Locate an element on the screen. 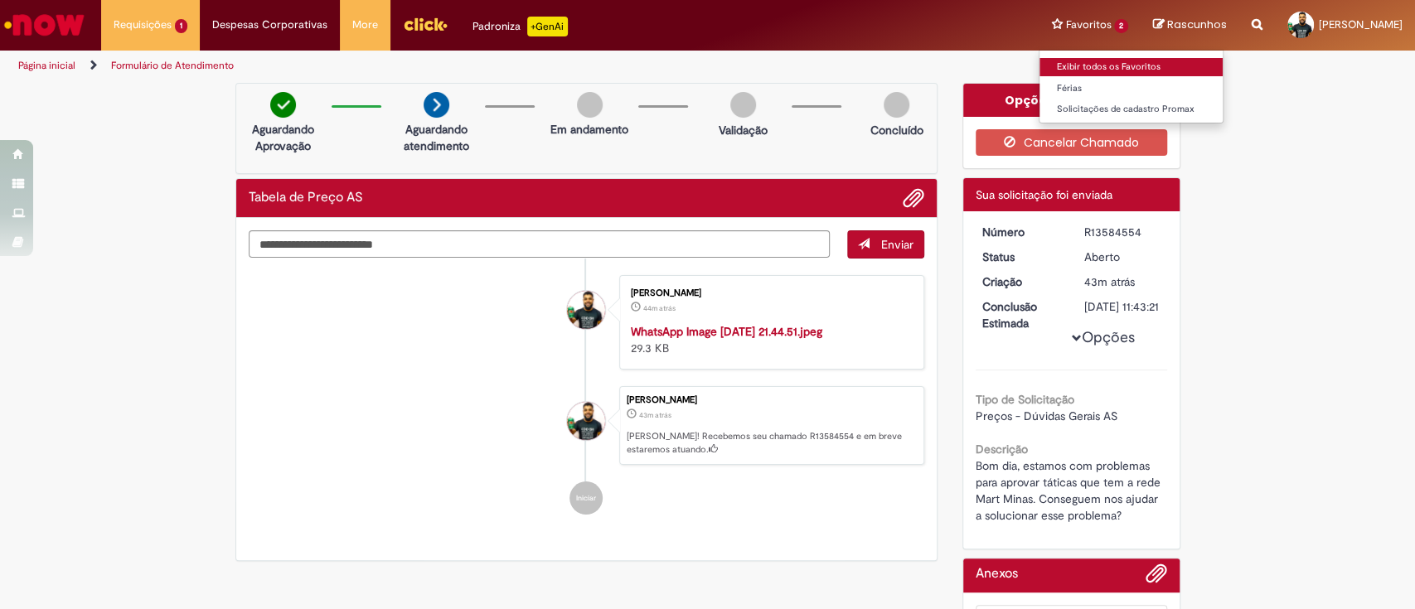  h2: Tabela de Preço AS Histórico de tíquete is located at coordinates (306, 198).